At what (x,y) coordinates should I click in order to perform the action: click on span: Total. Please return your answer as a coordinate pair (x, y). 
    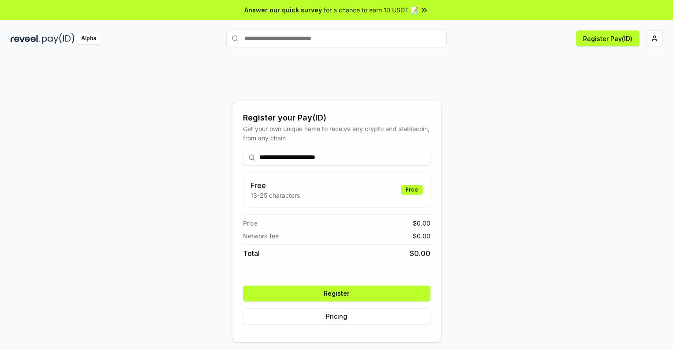
    Looking at the image, I should click on (251, 253).